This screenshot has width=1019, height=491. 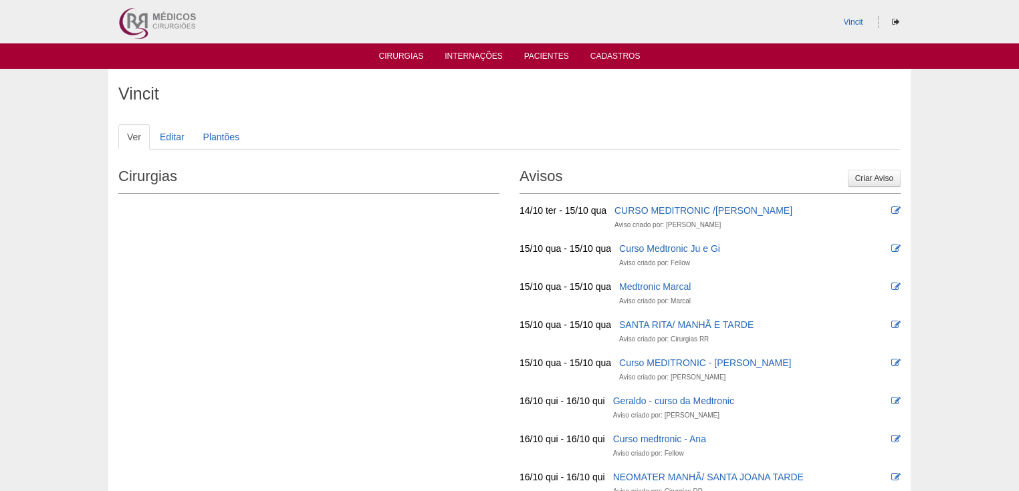 What do you see at coordinates (473, 58) in the screenshot?
I see `a: Internações` at bounding box center [473, 58].